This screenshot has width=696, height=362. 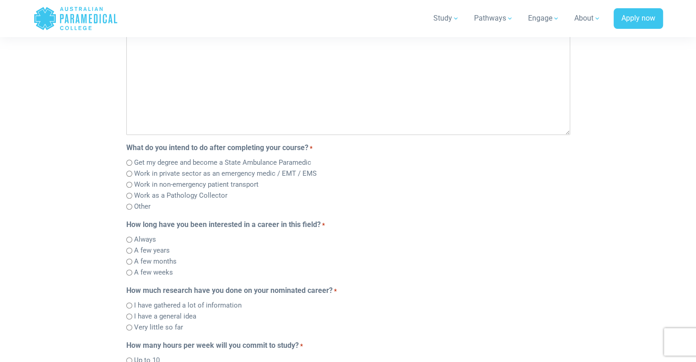 I want to click on label: Work in non-emergency patient transport, so click(x=196, y=184).